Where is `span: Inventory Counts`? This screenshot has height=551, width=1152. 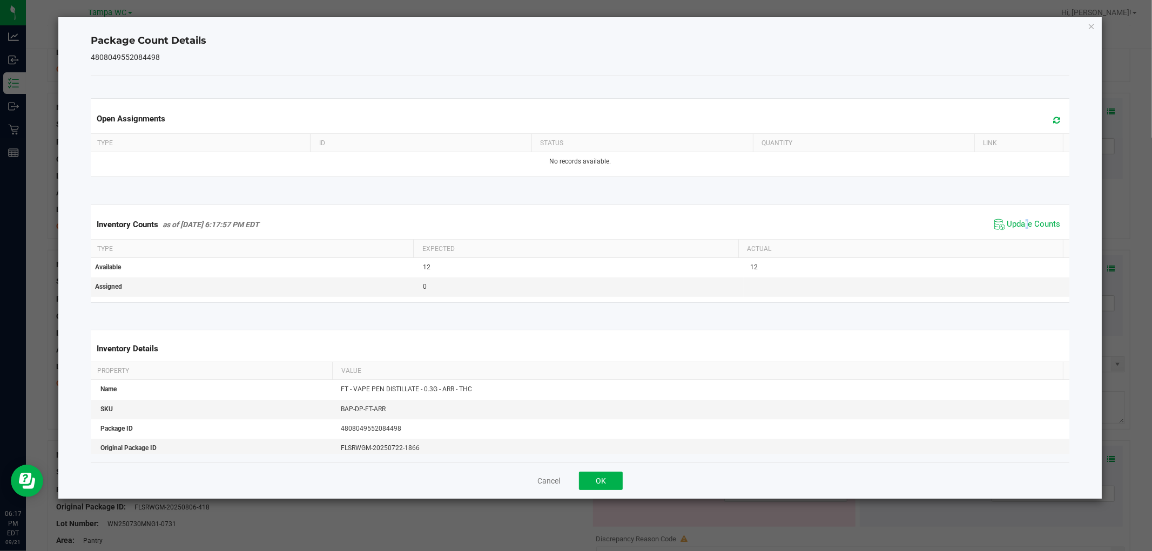 span: Inventory Counts is located at coordinates (127, 225).